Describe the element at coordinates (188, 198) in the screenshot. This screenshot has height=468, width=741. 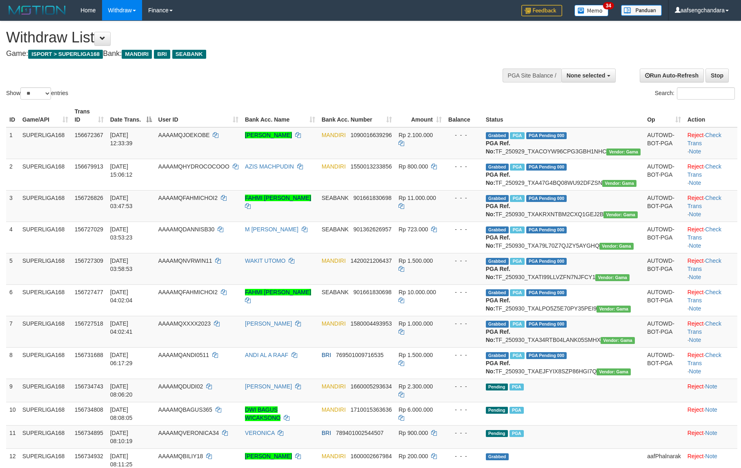
I see `span: AAAAMQFAHMICHOI2` at that location.